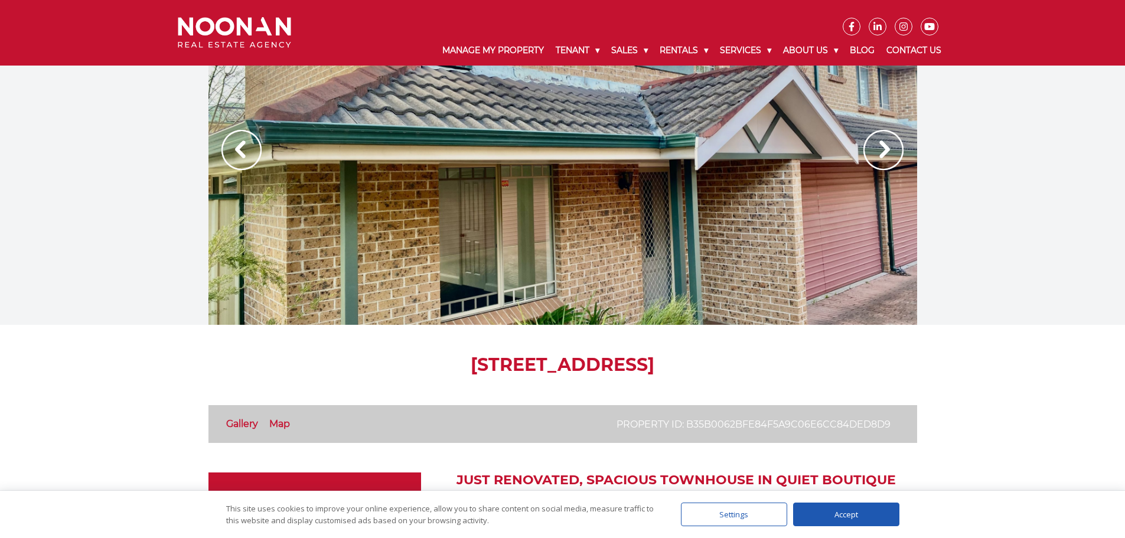 Image resolution: width=1125 pixels, height=538 pixels. I want to click on a: Gallery, so click(242, 423).